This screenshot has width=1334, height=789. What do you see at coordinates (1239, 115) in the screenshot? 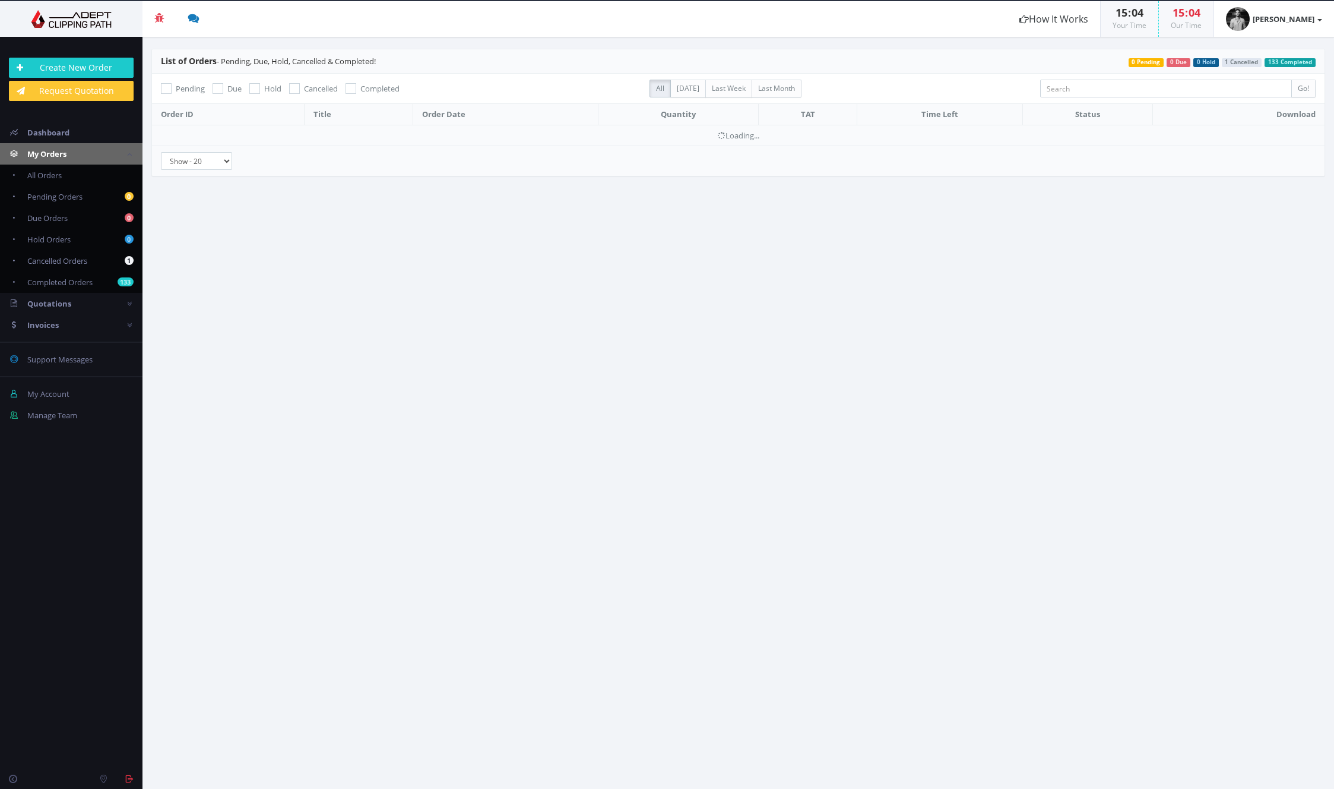
I see `th: Download` at bounding box center [1239, 115].